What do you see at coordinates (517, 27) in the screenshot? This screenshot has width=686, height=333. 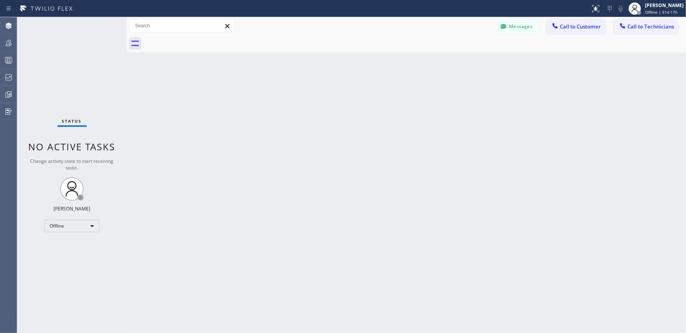 I see `button: Messages` at bounding box center [517, 27].